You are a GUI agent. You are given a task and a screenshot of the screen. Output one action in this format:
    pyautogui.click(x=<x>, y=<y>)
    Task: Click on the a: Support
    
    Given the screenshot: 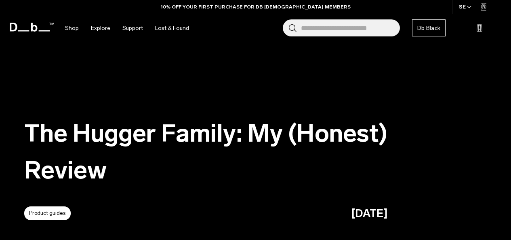 What is the action you would take?
    pyautogui.click(x=133, y=28)
    